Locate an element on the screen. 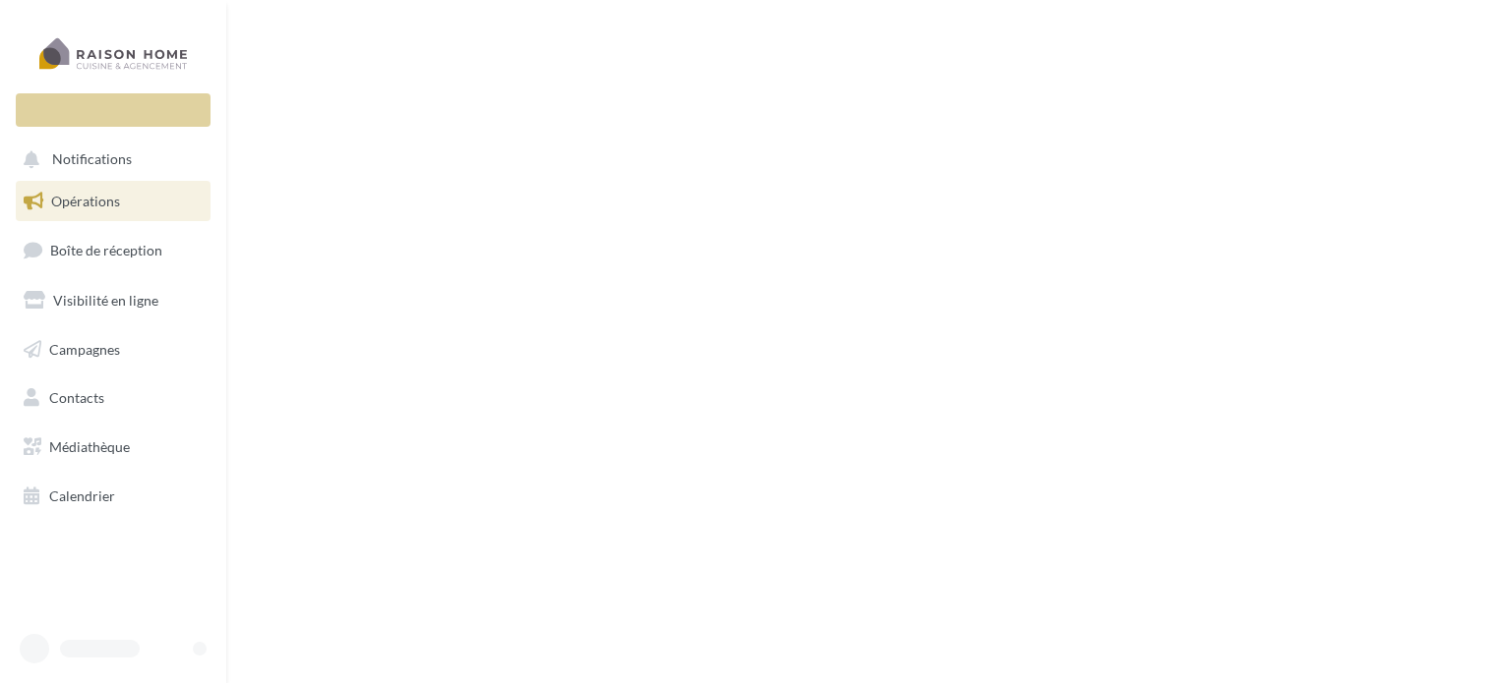 This screenshot has width=1511, height=683. div: Nouvelle campagne is located at coordinates (113, 110).